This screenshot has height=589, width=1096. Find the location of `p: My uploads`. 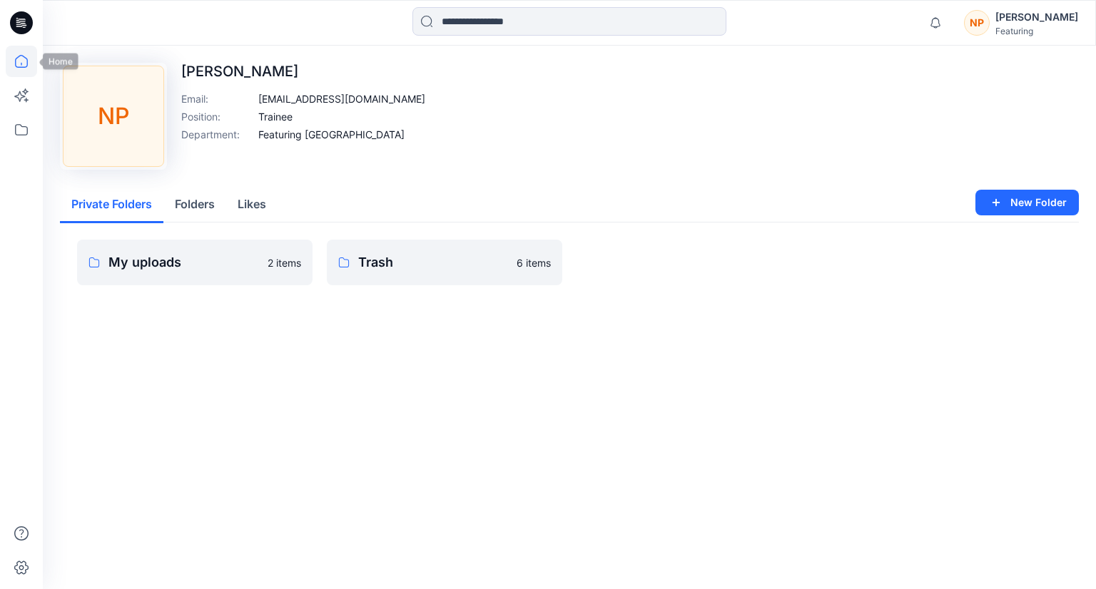

p: My uploads is located at coordinates (183, 262).